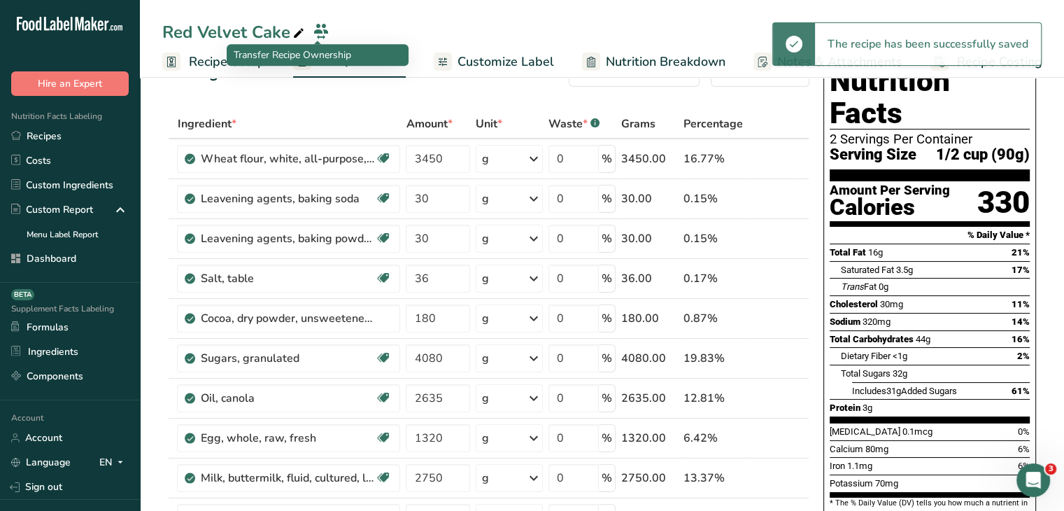 The height and width of the screenshot is (511, 1064). What do you see at coordinates (858, 286) in the screenshot?
I see `span: Fat` at bounding box center [858, 286].